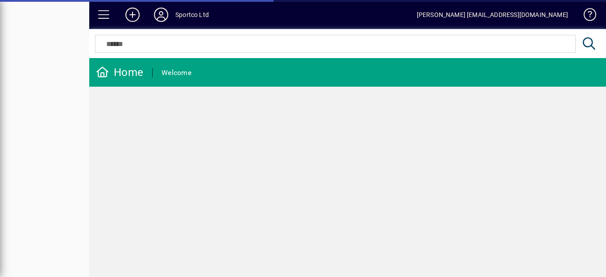  Describe the element at coordinates (133, 15) in the screenshot. I see `button: Add` at that location.